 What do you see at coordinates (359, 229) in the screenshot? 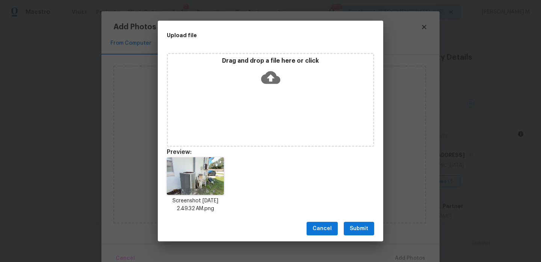
I see `span: Submit` at bounding box center [359, 229].